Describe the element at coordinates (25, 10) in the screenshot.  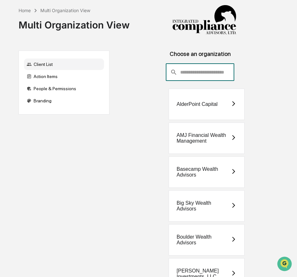
I see `div: Home` at that location.